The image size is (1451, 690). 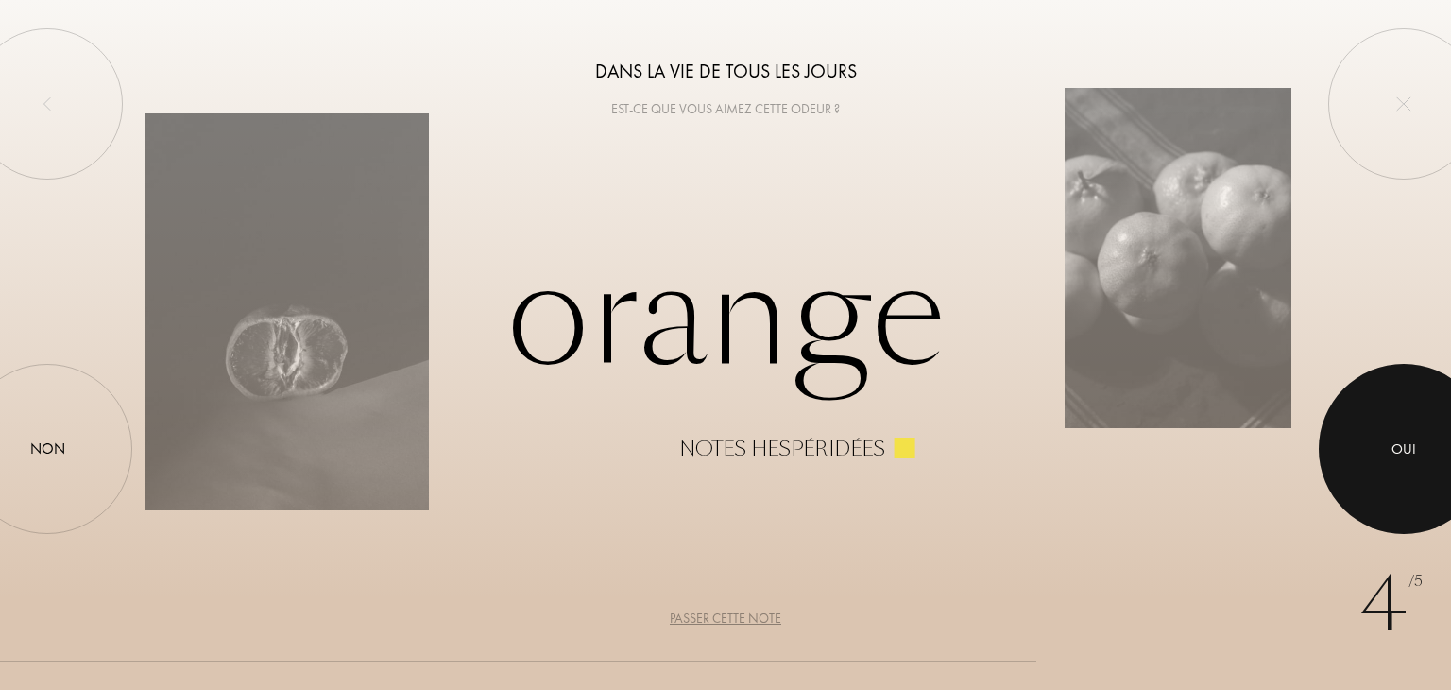 What do you see at coordinates (726, 345) in the screenshot?
I see `div: Orange` at bounding box center [726, 345].